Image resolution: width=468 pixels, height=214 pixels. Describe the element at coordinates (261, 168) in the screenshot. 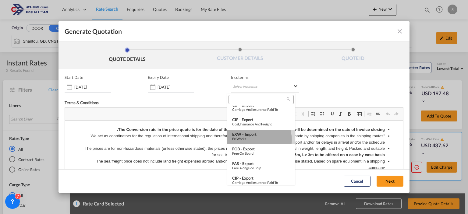

I see `div: Free Alongside Ship` at that location.